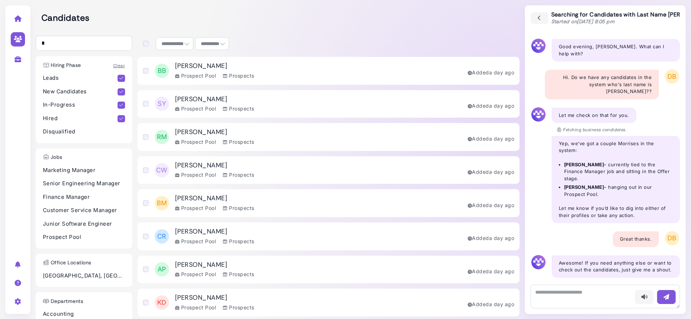 Image resolution: width=691 pixels, height=319 pixels. What do you see at coordinates (84, 131) in the screenshot?
I see `p: Disqualified` at bounding box center [84, 131].